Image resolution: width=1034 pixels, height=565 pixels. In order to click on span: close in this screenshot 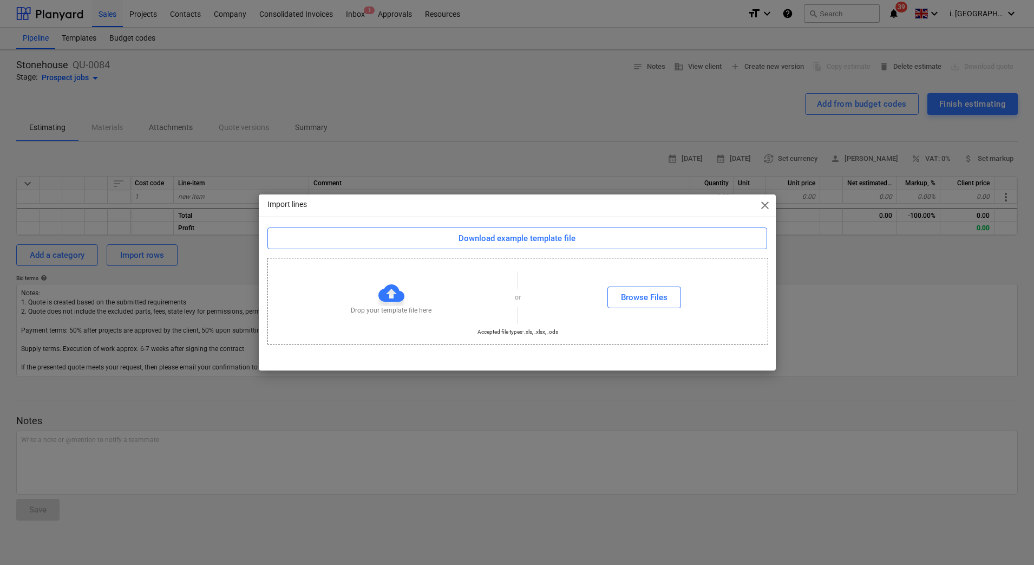, I will do `click(765, 205)`.